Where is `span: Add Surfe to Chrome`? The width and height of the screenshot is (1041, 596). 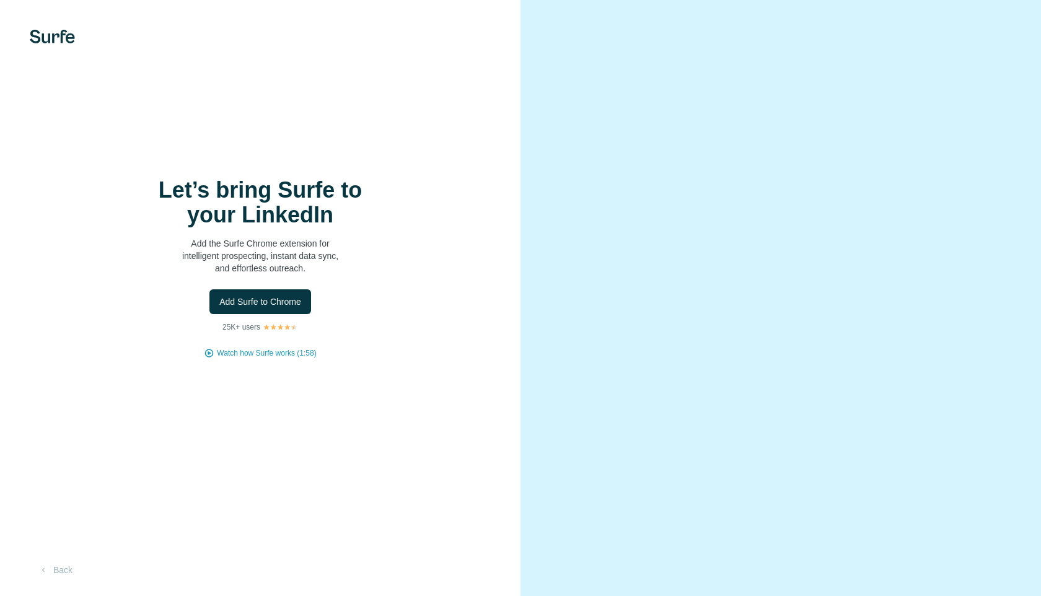 span: Add Surfe to Chrome is located at coordinates (260, 302).